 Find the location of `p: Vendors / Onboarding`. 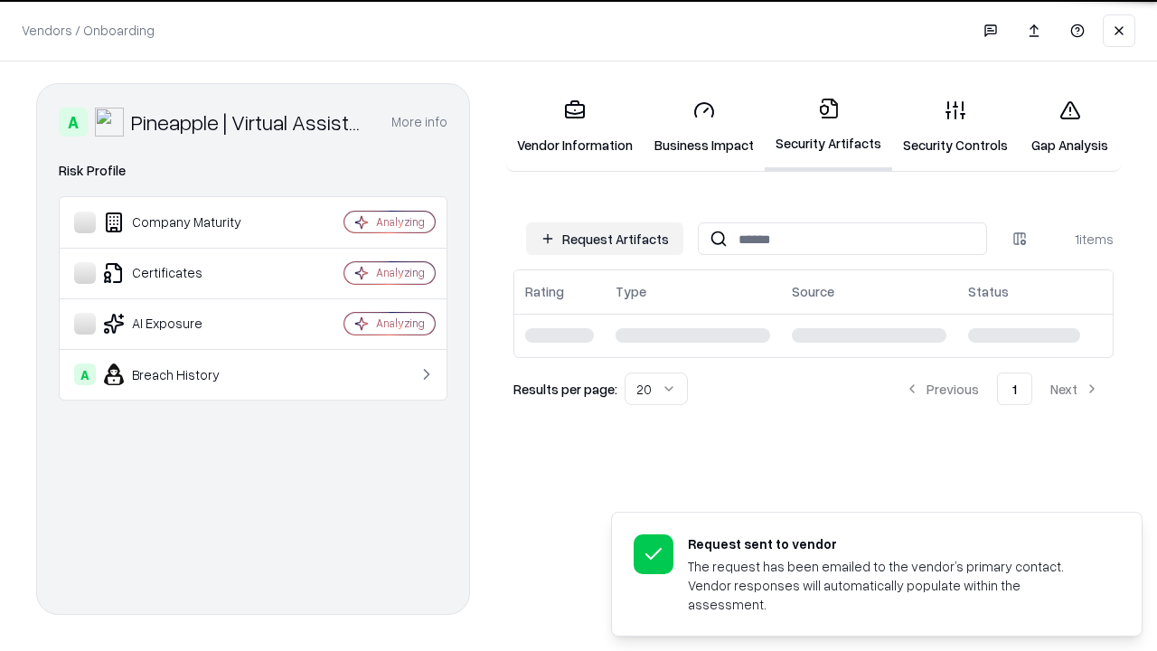

p: Vendors / Onboarding is located at coordinates (88, 30).